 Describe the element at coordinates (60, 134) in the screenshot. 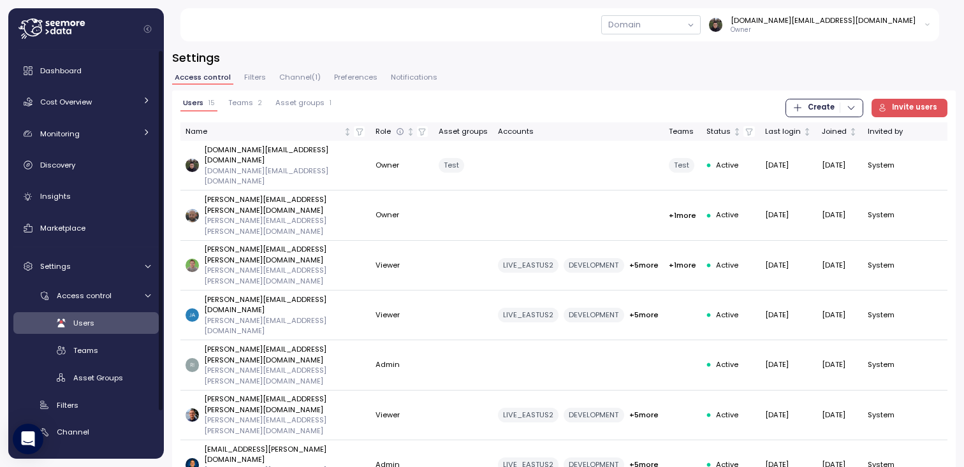

I see `span: Monitoring` at that location.